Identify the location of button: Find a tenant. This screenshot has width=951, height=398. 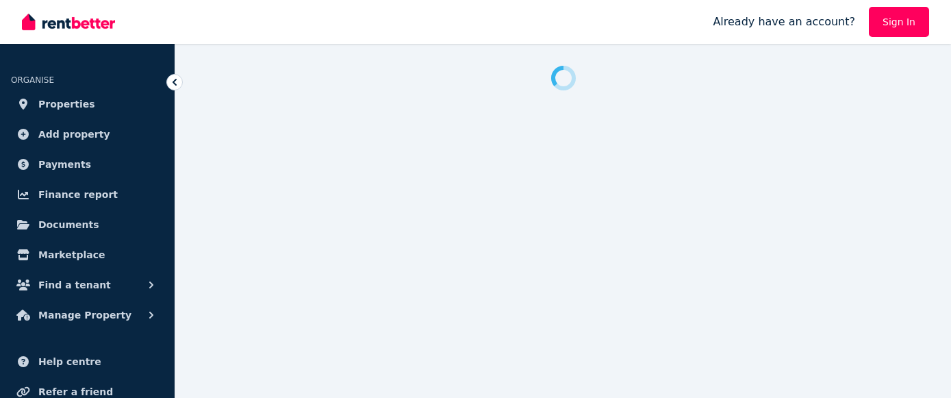
(87, 285).